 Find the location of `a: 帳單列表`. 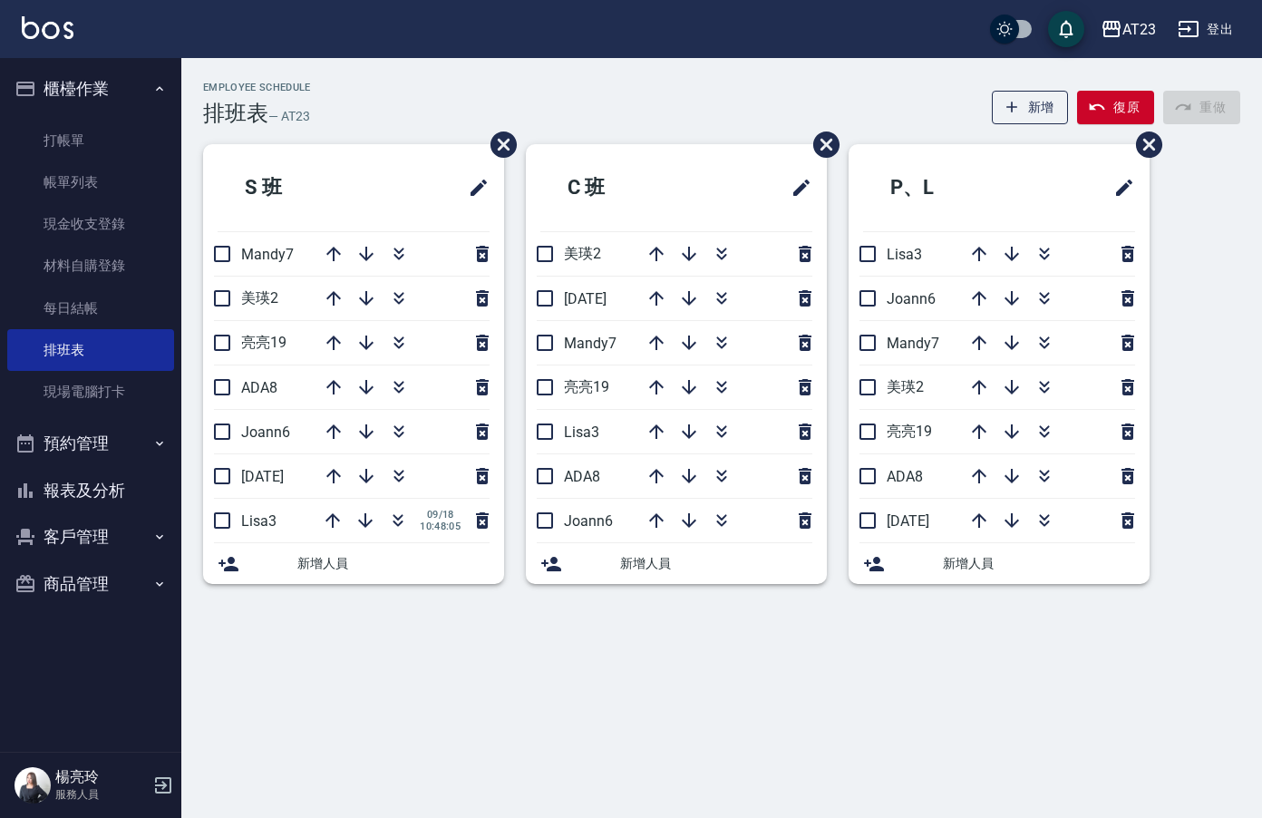

a: 帳單列表 is located at coordinates (91, 182).